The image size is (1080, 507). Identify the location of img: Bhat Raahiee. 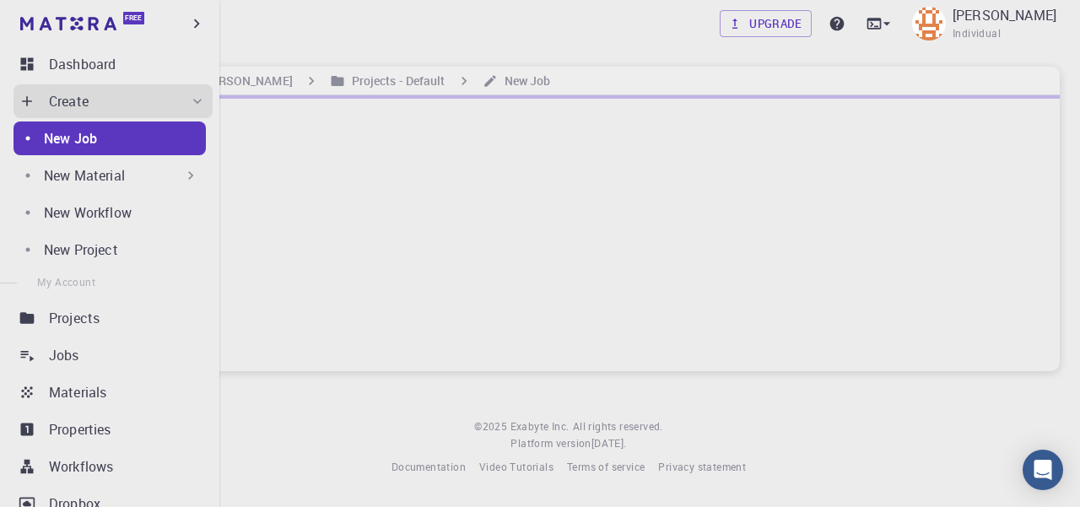
(929, 24).